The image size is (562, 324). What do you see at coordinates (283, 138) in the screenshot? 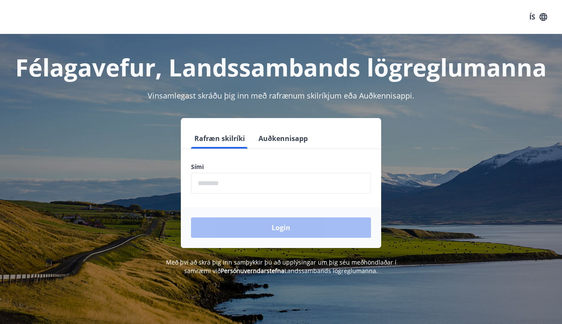
I see `button: Auðkennisapp` at bounding box center [283, 138].